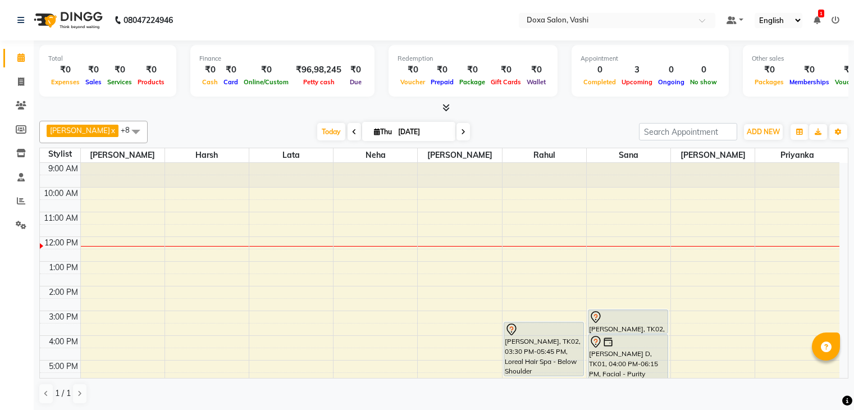  Describe the element at coordinates (763, 132) in the screenshot. I see `button: ADD NEW` at that location.